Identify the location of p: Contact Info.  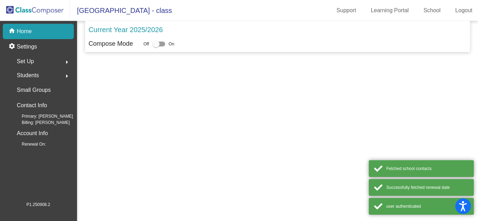
(32, 106).